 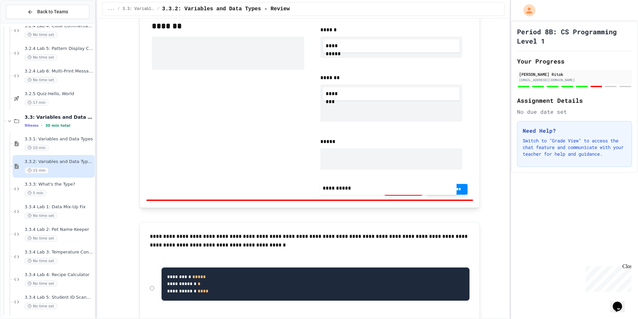 What do you see at coordinates (575, 100) in the screenshot?
I see `h2: Assignment Details` at bounding box center [575, 100].